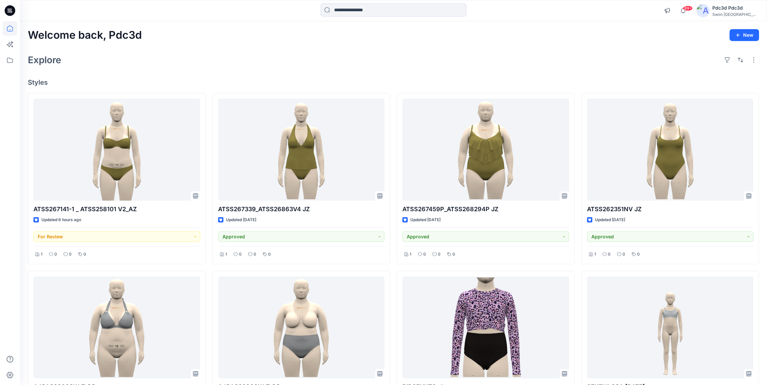 Image resolution: width=767 pixels, height=385 pixels. I want to click on img: avatar, so click(703, 11).